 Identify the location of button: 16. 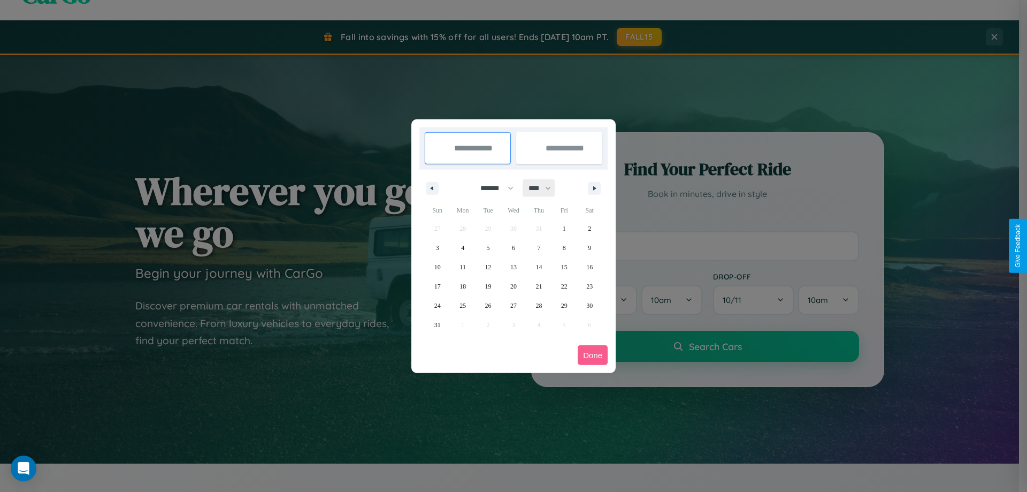
(590, 267).